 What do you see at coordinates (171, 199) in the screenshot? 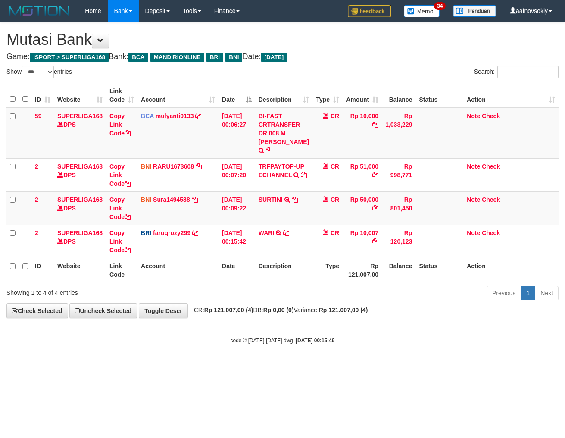
I see `a: Sura1494588` at bounding box center [171, 199].